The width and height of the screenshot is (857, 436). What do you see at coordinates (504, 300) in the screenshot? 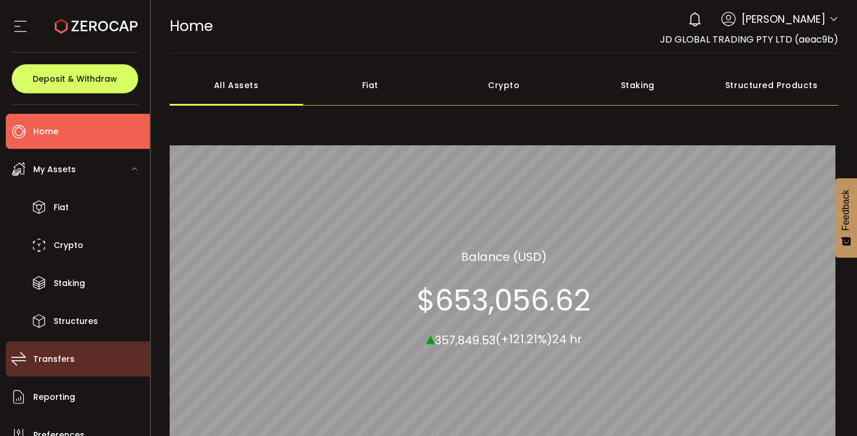
I see `section: $653,056.62` at bounding box center [504, 300].